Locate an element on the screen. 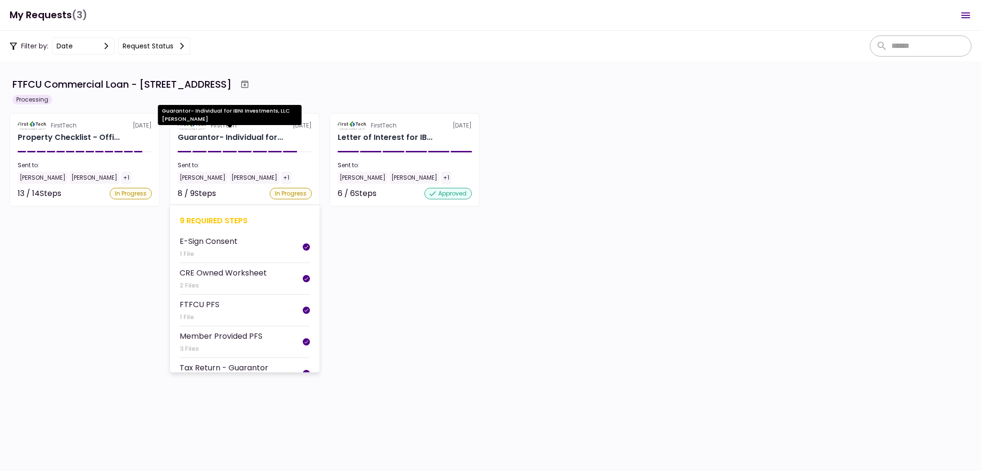 The height and width of the screenshot is (471, 981). div: 8 / 9 Steps is located at coordinates (197, 193).